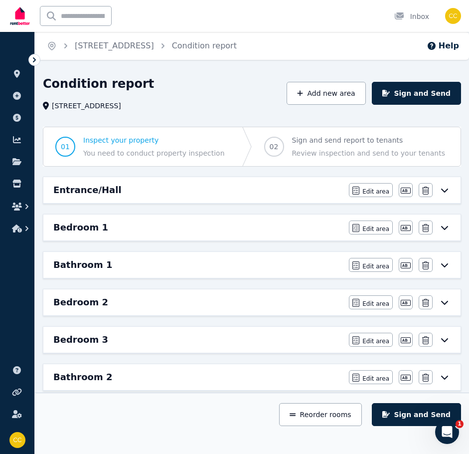 The height and width of the screenshot is (454, 469). I want to click on span: 1, so click(460, 424).